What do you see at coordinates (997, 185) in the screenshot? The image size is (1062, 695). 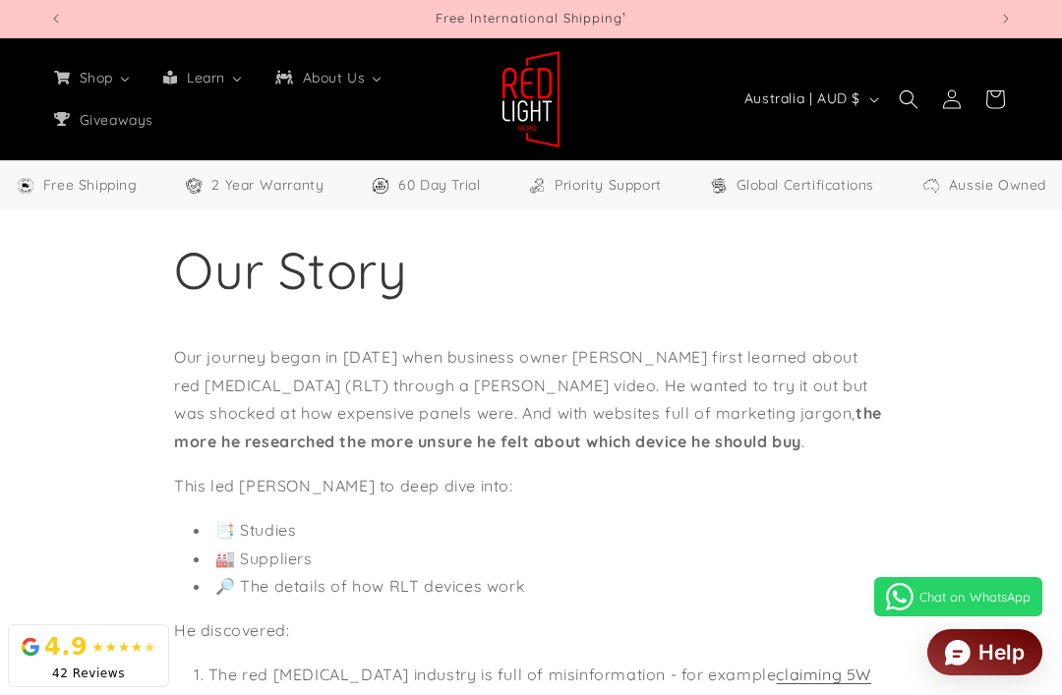 I see `span: Aussie Owned` at bounding box center [997, 185].